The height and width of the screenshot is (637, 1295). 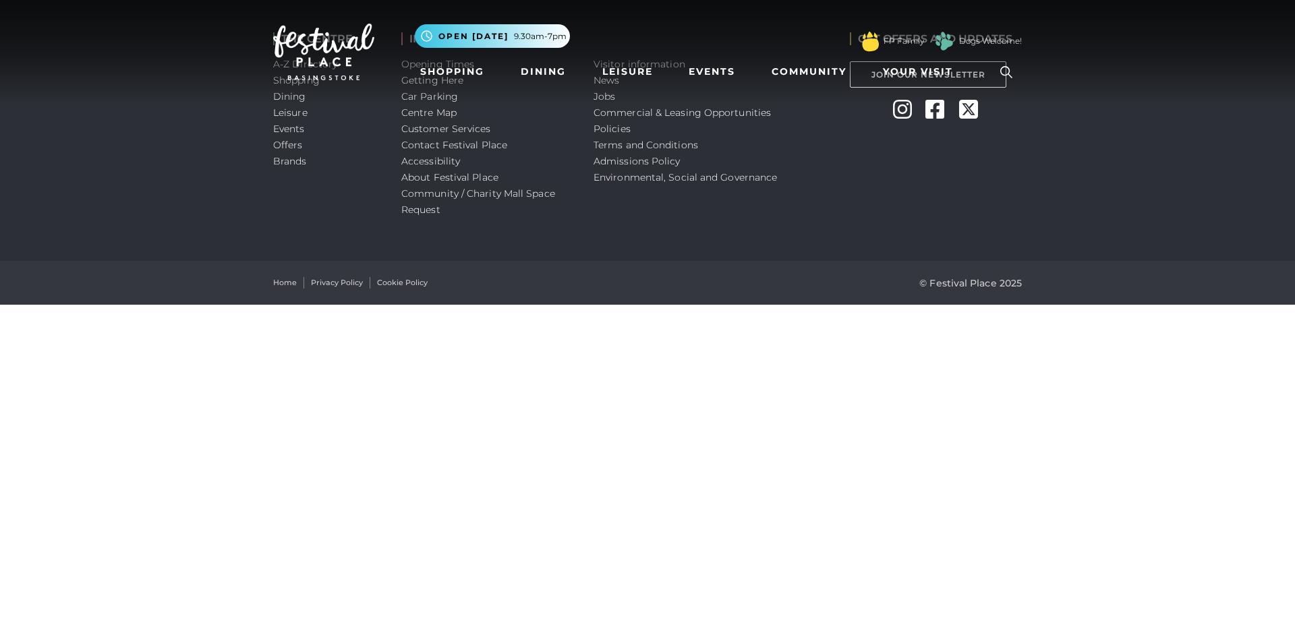 What do you see at coordinates (646, 145) in the screenshot?
I see `a: Terms and Conditions` at bounding box center [646, 145].